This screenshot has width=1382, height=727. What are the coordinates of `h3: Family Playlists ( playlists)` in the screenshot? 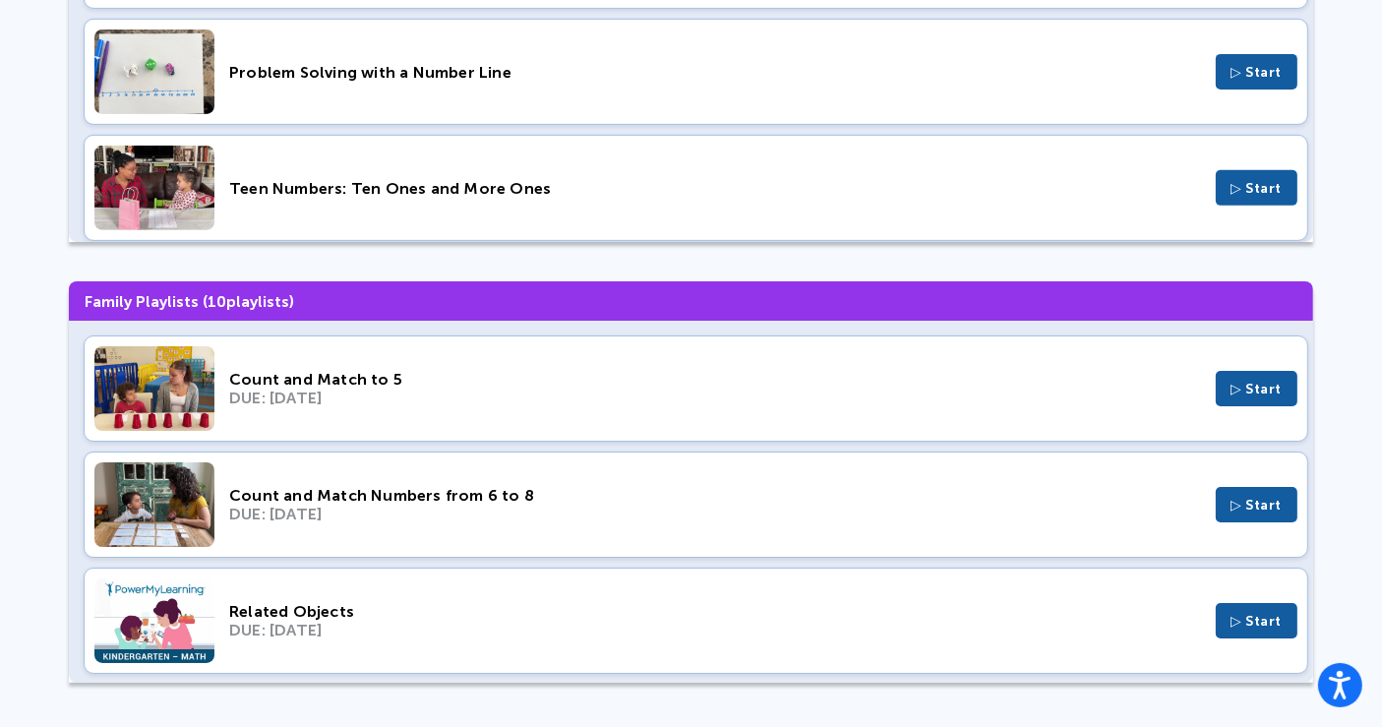 It's located at (690, 301).